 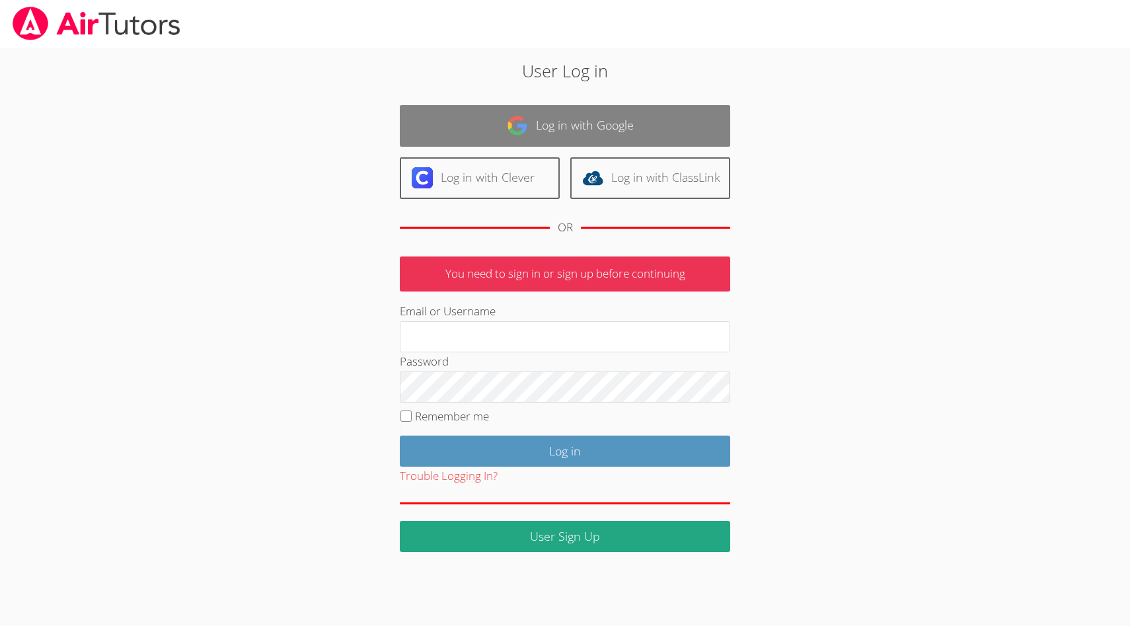 I want to click on h2: User Log in, so click(x=564, y=71).